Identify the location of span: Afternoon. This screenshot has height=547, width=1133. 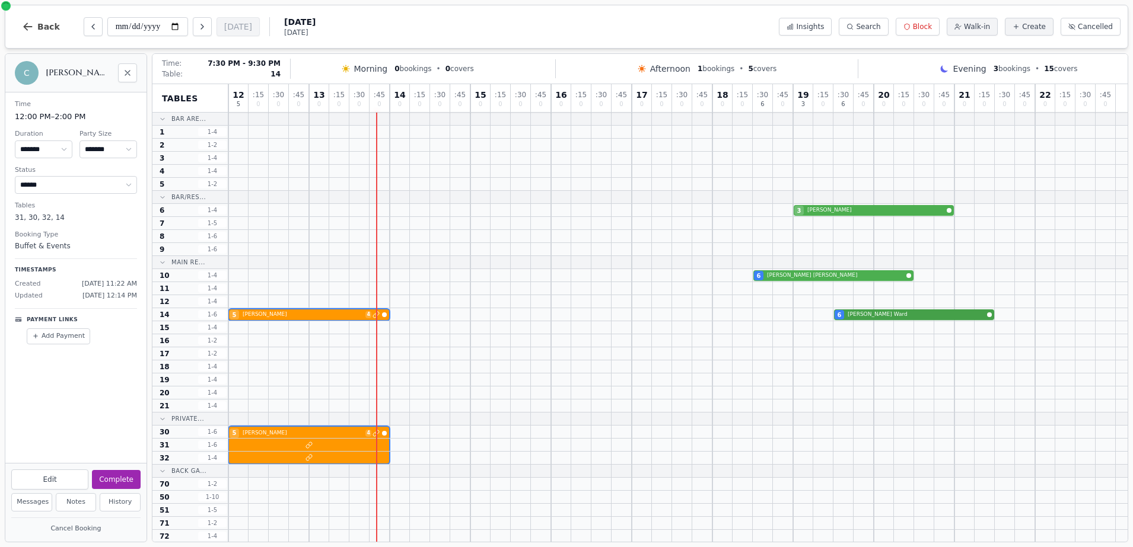
(670, 69).